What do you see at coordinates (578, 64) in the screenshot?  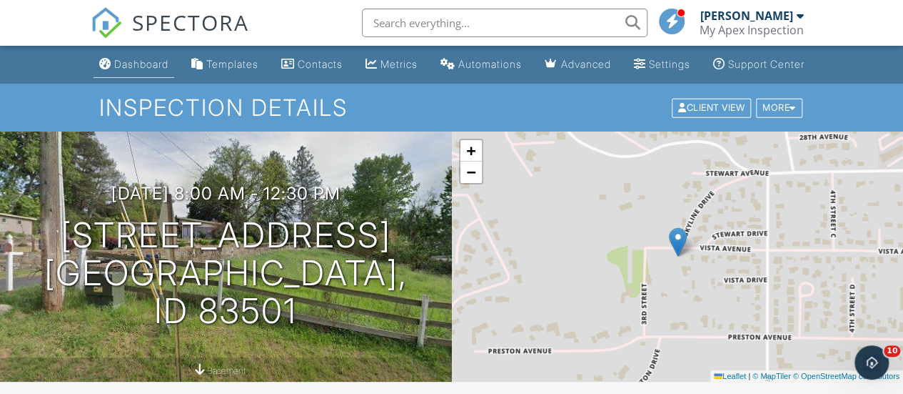 I see `a: Advanced` at bounding box center [578, 64].